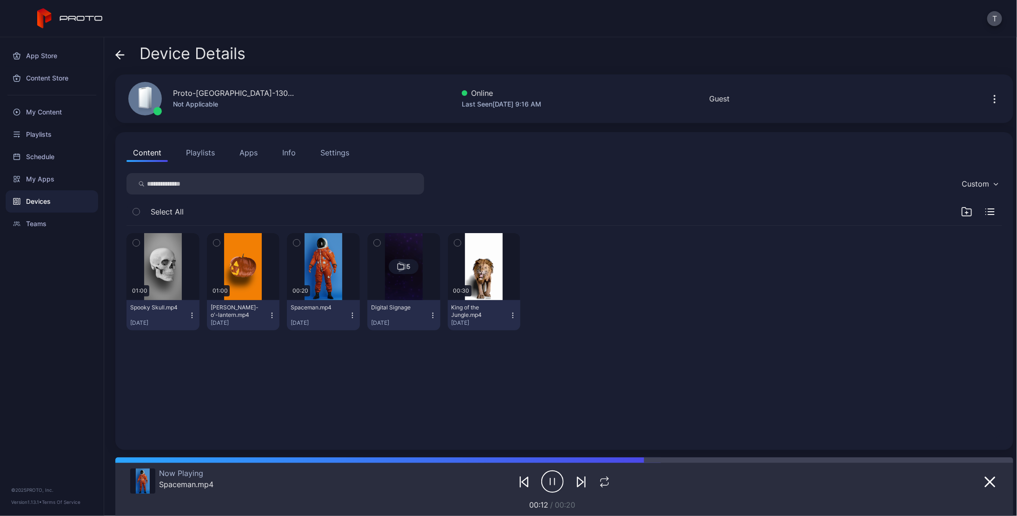 This screenshot has height=516, width=1017. Describe the element at coordinates (335, 153) in the screenshot. I see `button: Settings` at that location.